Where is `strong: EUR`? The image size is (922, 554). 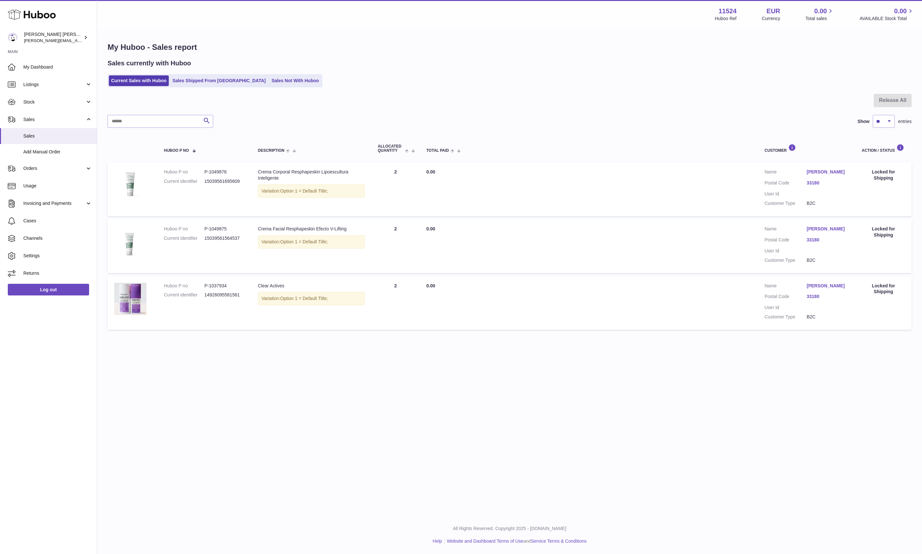 strong: EUR is located at coordinates (773, 11).